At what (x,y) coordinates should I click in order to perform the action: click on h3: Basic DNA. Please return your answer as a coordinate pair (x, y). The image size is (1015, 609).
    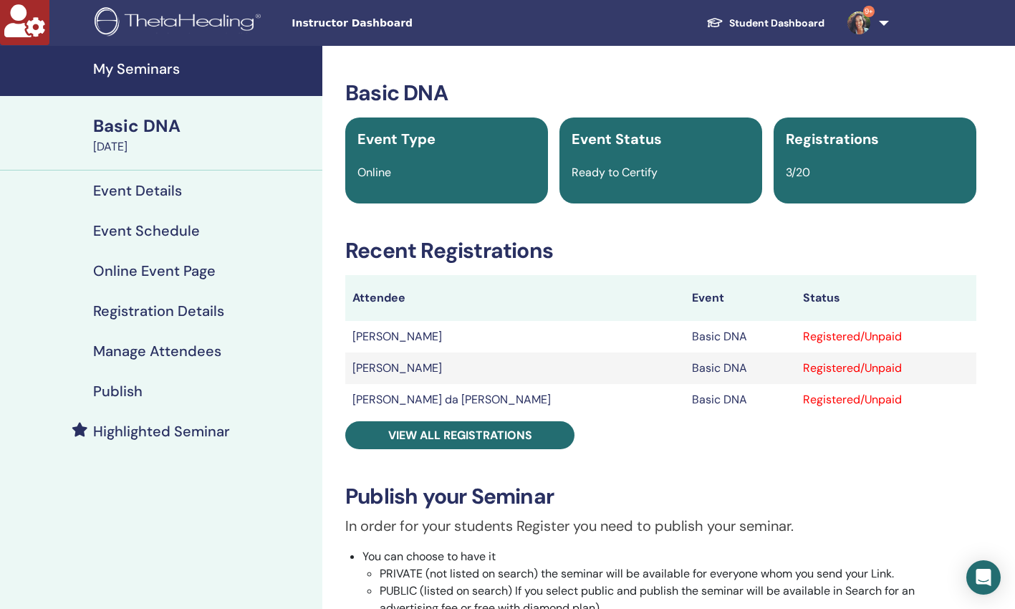
    Looking at the image, I should click on (660, 93).